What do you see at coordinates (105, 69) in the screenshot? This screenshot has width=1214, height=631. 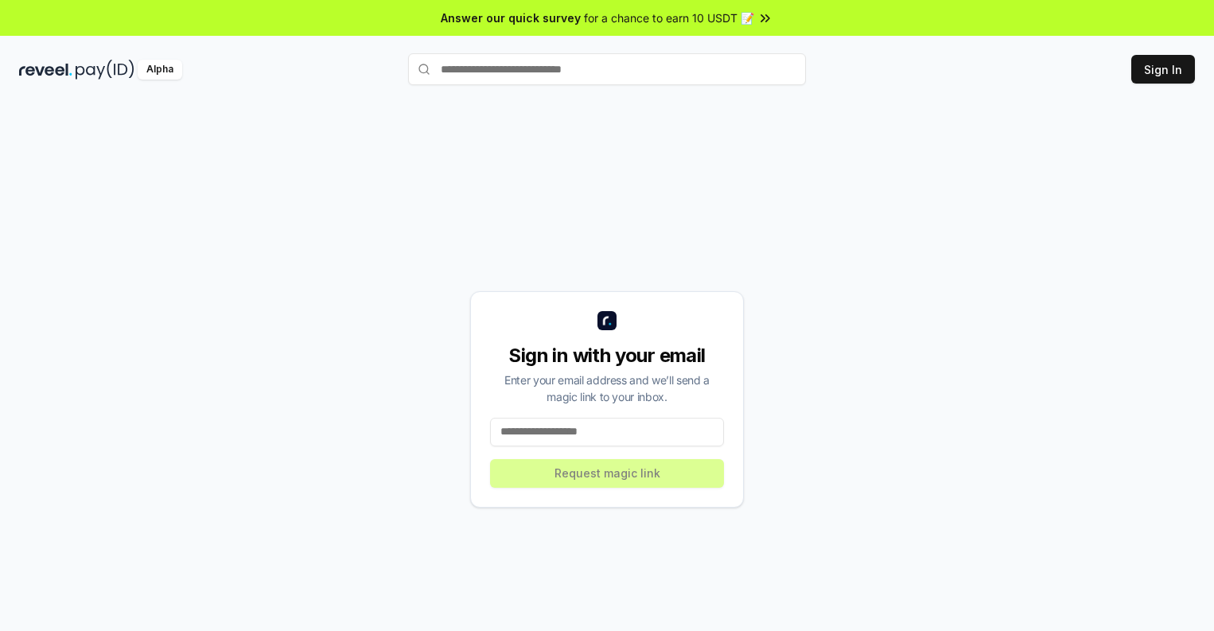 I see `img: pay_id` at bounding box center [105, 69].